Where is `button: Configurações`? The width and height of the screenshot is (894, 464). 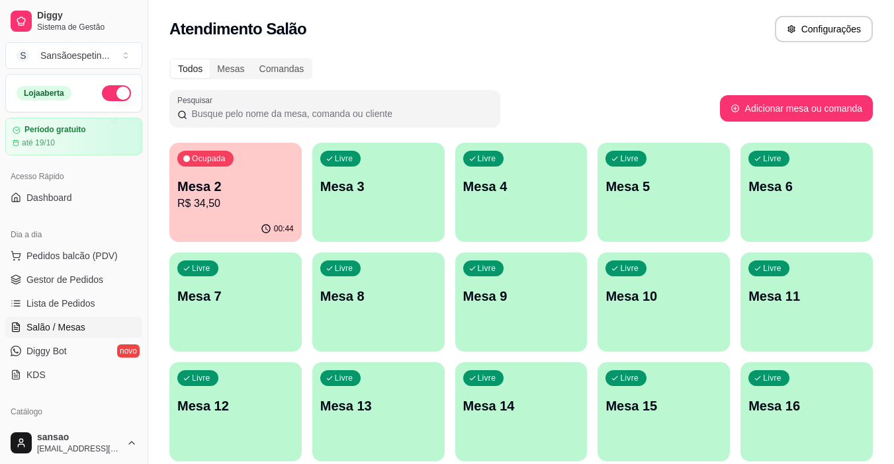
button: Configurações is located at coordinates (823, 29).